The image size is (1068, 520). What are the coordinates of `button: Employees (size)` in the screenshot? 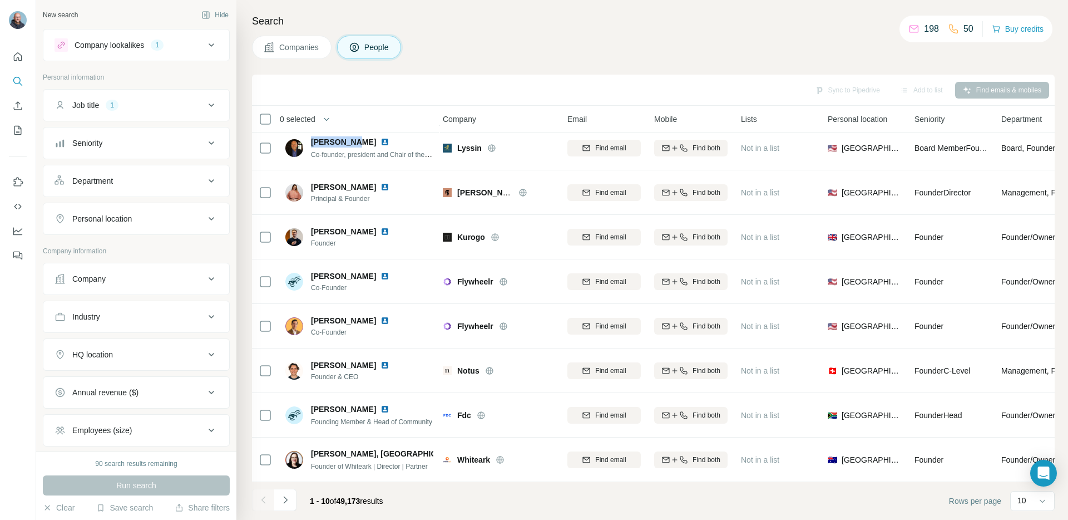 It's located at (136, 430).